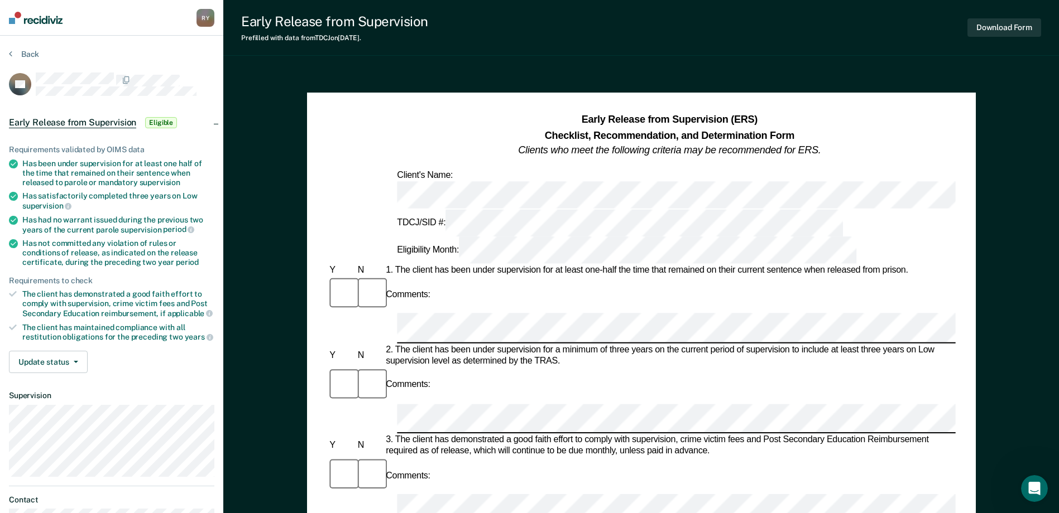 This screenshot has width=1059, height=513. Describe the element at coordinates (626, 250) in the screenshot. I see `div: Eligibility Month:` at that location.